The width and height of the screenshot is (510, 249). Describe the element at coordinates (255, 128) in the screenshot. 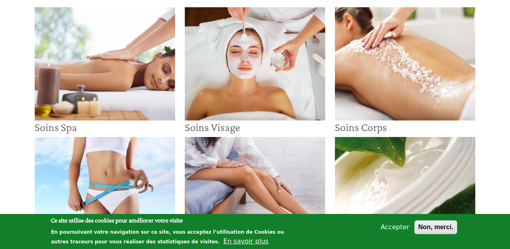

I see `h3: Soins Visage` at that location.